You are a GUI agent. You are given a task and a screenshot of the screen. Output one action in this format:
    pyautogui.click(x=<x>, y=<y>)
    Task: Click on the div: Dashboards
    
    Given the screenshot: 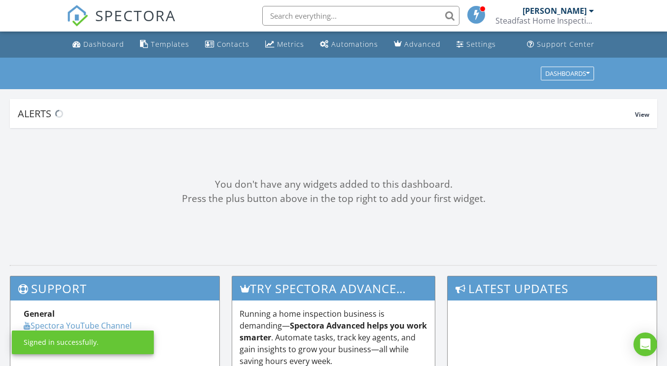 What is the action you would take?
    pyautogui.click(x=567, y=73)
    